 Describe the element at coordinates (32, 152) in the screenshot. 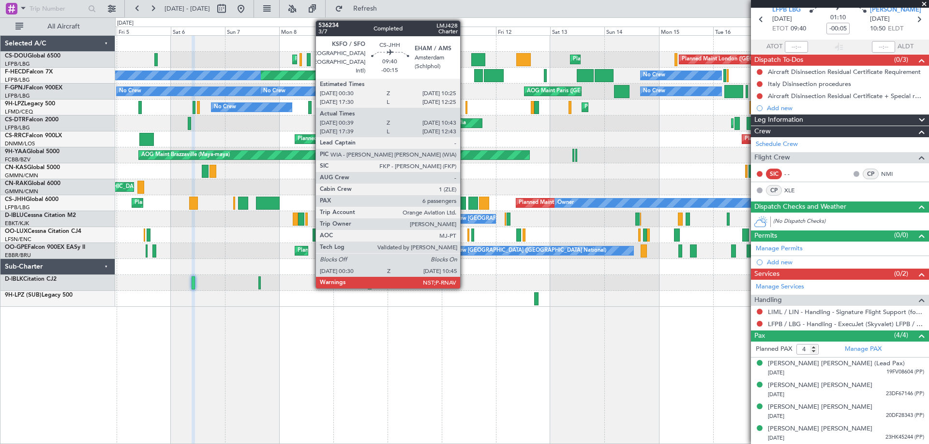

I see `a: 9H-YAAGlobal 5000` at that location.